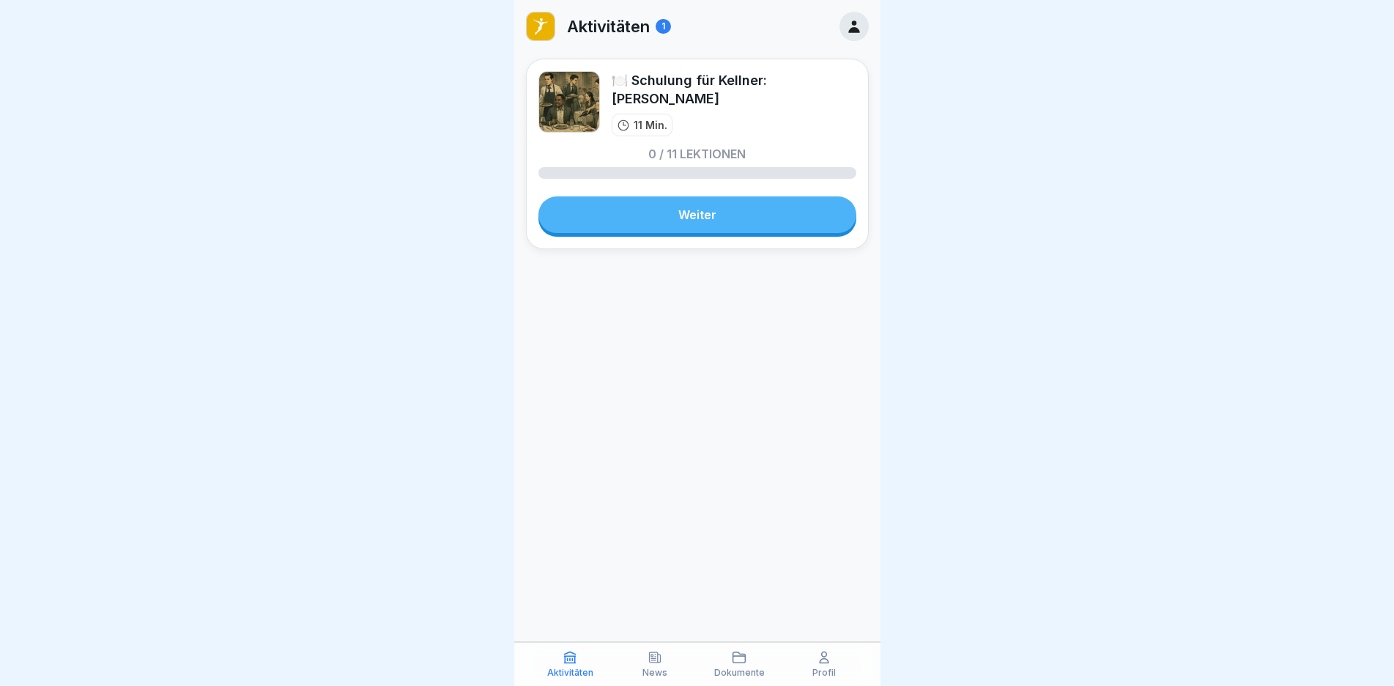 This screenshot has height=686, width=1394. I want to click on div: 1, so click(663, 26).